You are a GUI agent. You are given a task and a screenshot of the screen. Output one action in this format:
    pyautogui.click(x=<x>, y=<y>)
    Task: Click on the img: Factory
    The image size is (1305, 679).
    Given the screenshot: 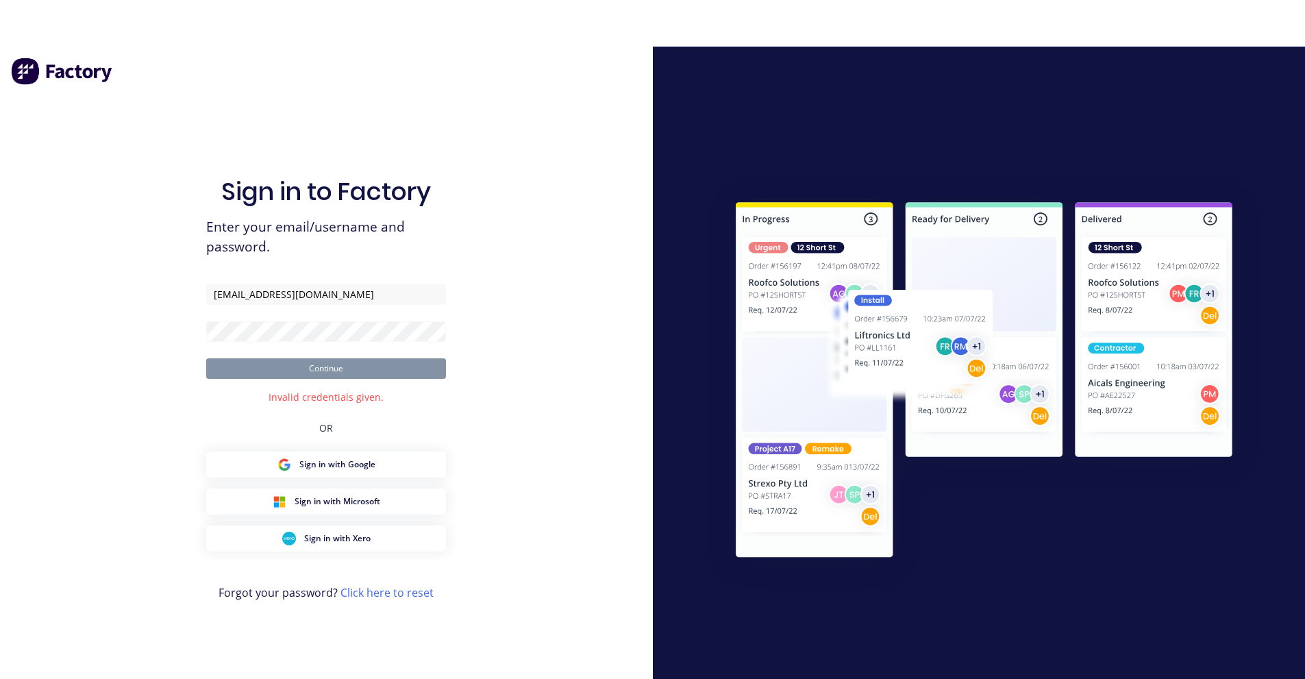 What is the action you would take?
    pyautogui.click(x=62, y=71)
    